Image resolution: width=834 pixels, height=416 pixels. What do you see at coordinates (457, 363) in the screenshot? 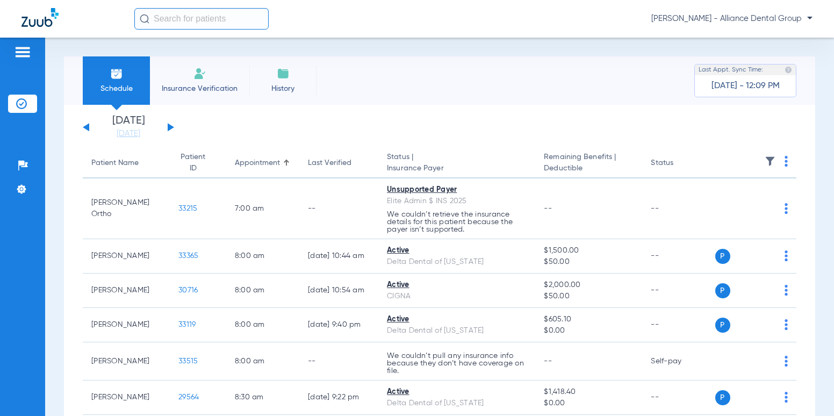
I see `p: We couldn’t pull any insurance info because they don’t have coverage on file.` at bounding box center [457, 363].